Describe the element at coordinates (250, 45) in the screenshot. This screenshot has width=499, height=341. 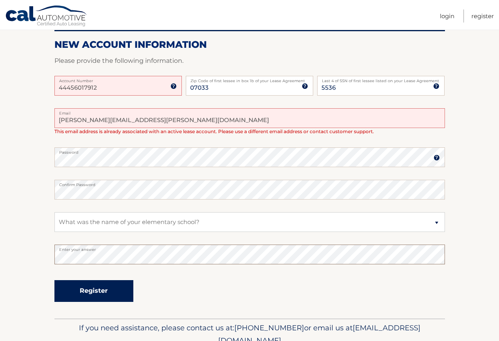
I see `h2: New Account Information` at that location.